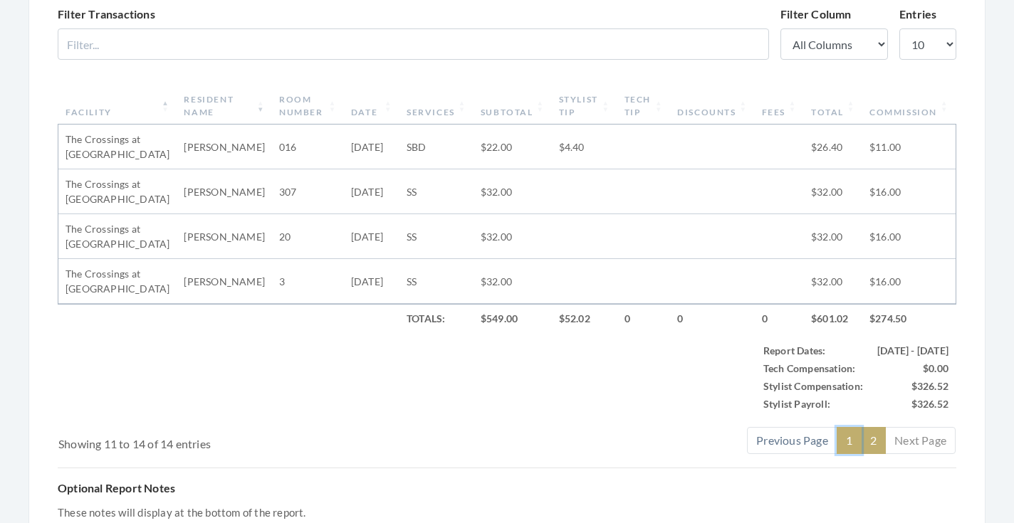  Describe the element at coordinates (712, 106) in the screenshot. I see `th: Discounts: activate to sort column ascending` at that location.